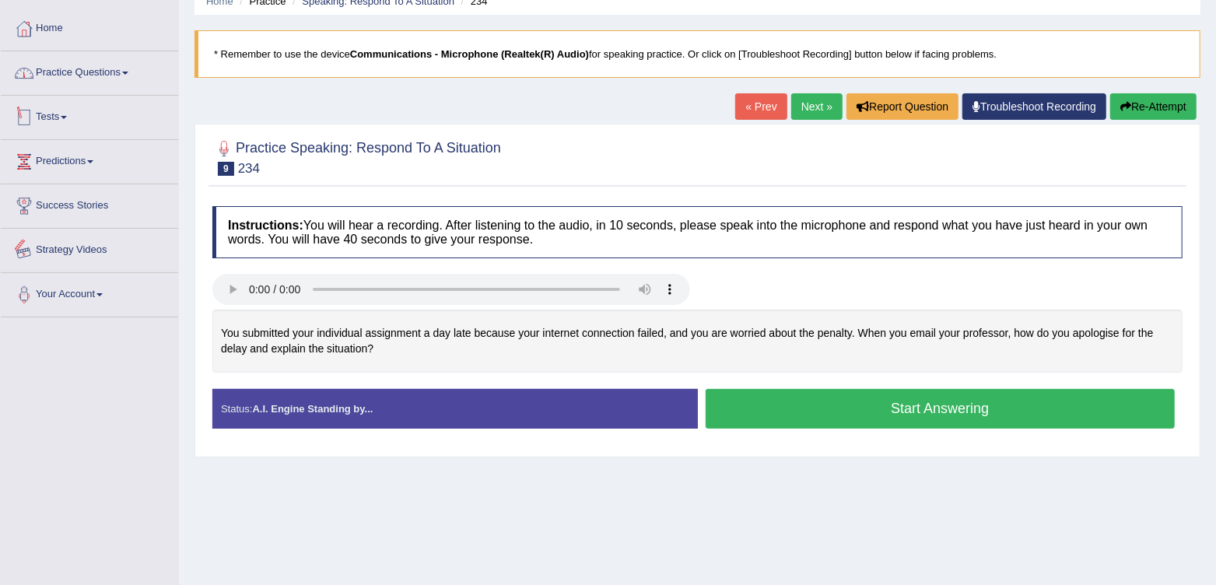 The width and height of the screenshot is (1216, 585). I want to click on div: You submitted your individual assignment a day late because your internet connection failed, and ..., so click(697, 341).